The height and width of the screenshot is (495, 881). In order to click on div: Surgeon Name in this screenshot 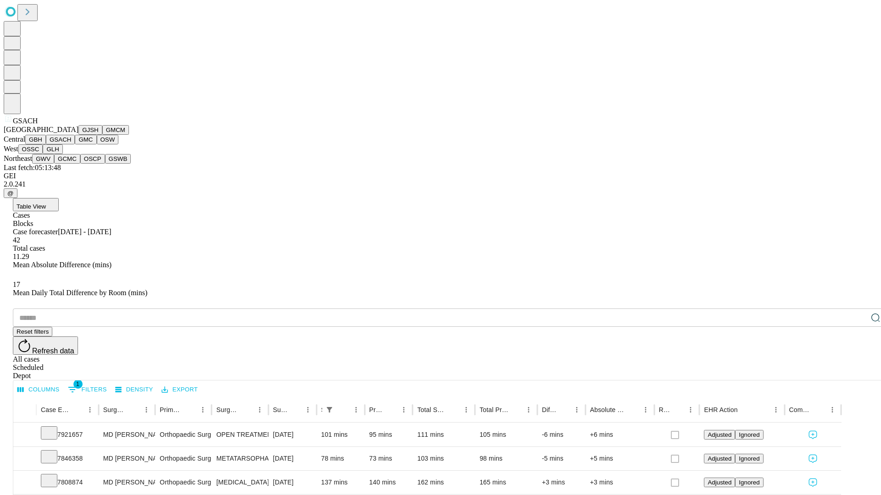, I will do `click(115, 410)`.